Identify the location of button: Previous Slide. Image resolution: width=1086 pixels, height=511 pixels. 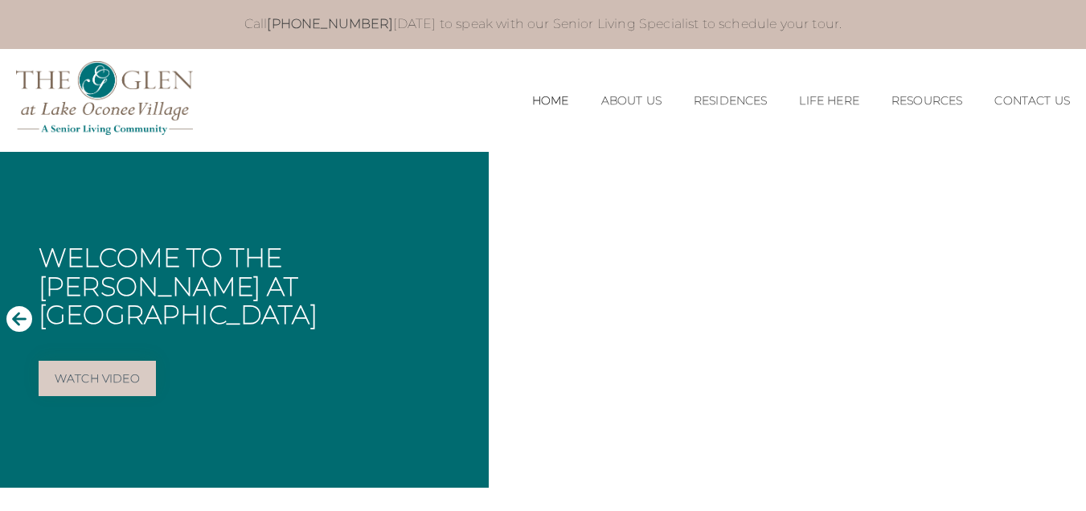
(19, 320).